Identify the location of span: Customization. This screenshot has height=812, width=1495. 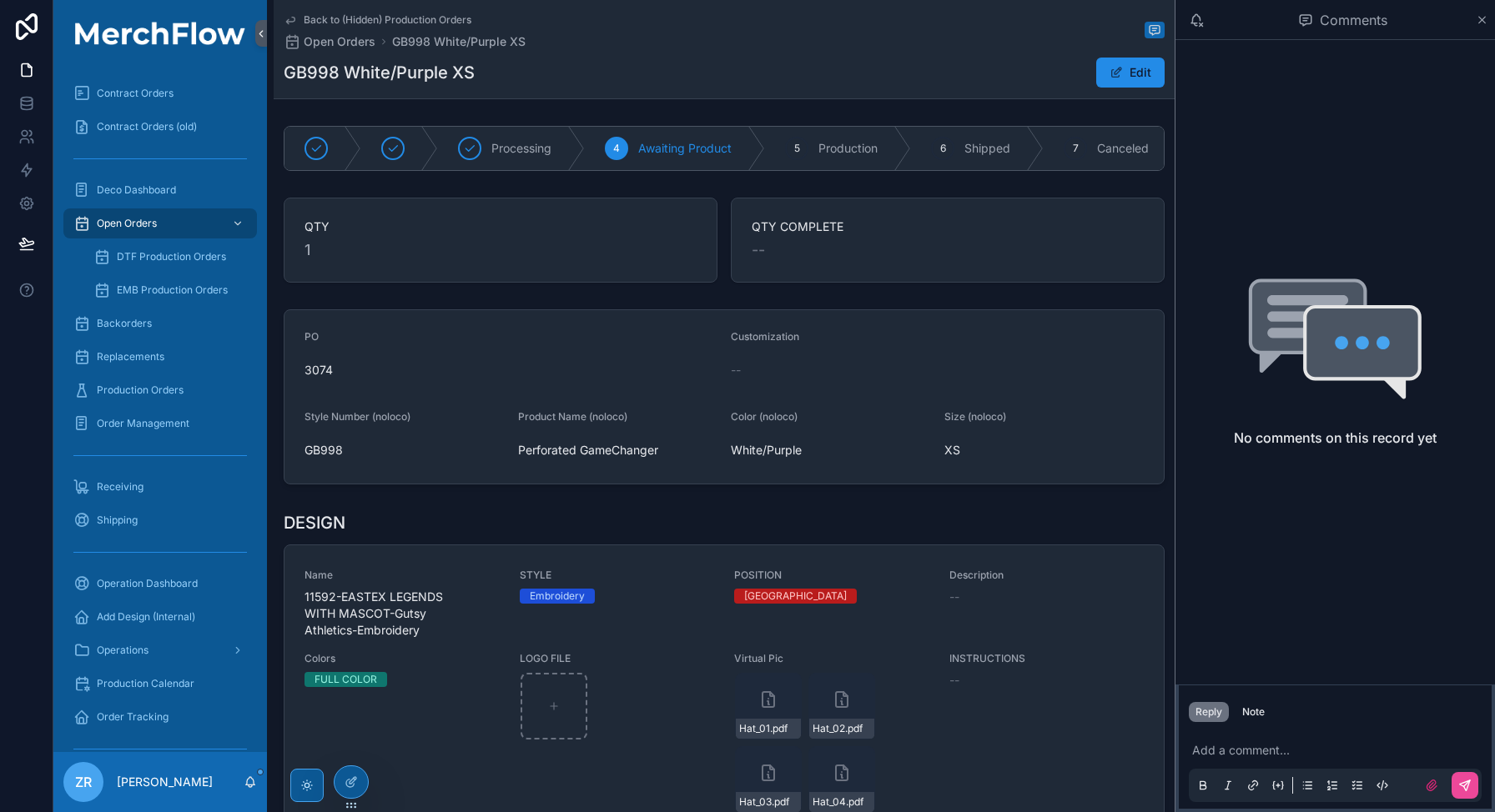
(765, 337).